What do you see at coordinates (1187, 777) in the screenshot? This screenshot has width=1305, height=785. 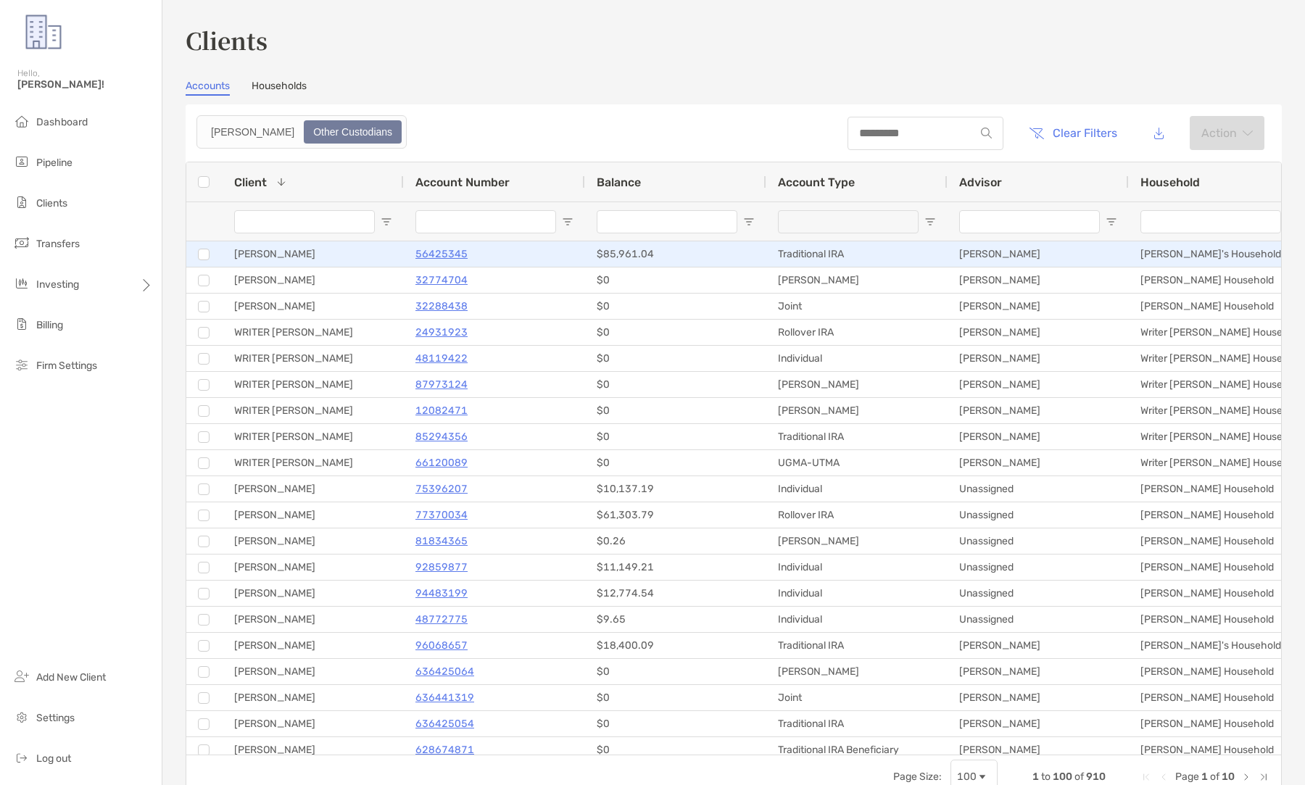 I see `span: Page` at bounding box center [1187, 777].